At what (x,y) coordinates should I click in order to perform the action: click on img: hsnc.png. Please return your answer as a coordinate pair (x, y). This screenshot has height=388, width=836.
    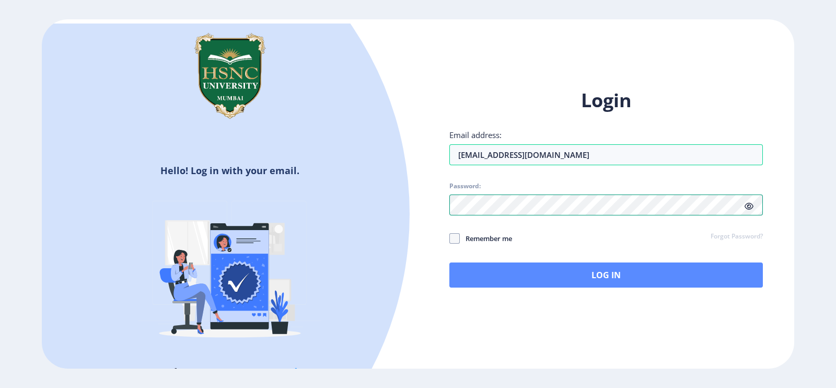
    Looking at the image, I should click on (230, 76).